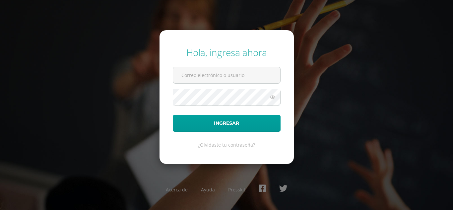  Describe the element at coordinates (226, 123) in the screenshot. I see `button: Ingresar` at that location.